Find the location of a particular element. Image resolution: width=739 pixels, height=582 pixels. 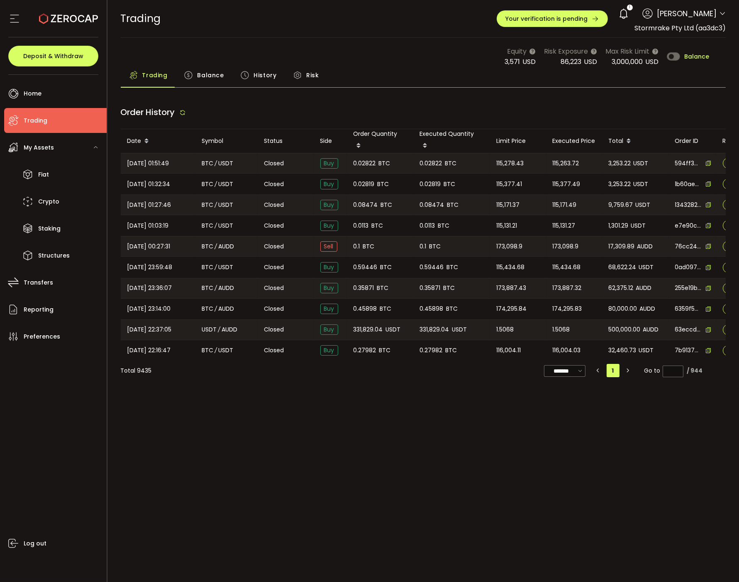

li: 1 is located at coordinates (613, 370).